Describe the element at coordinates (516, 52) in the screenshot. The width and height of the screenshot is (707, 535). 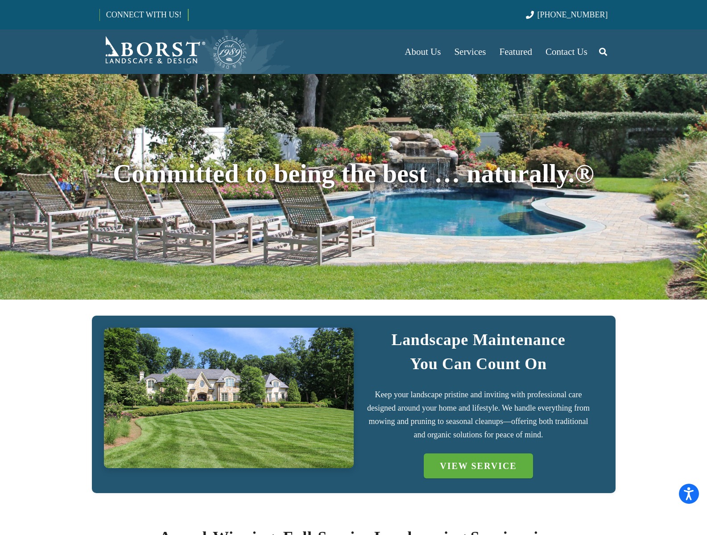
I see `span: Featured` at that location.